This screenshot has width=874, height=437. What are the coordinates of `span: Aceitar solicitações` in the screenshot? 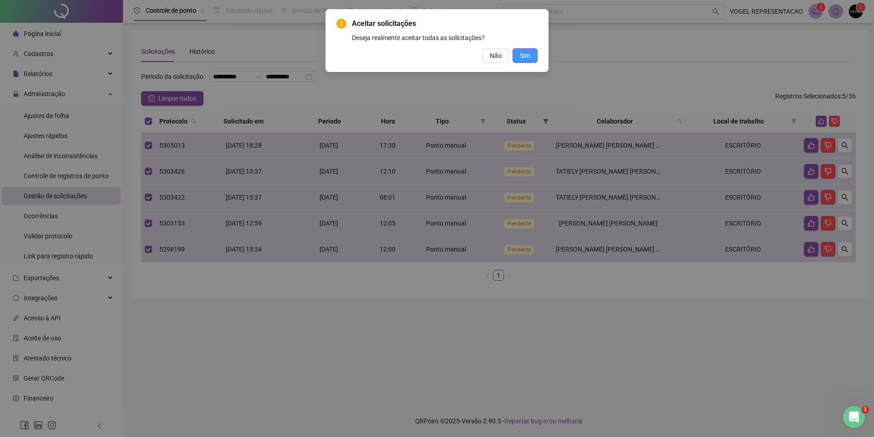 It's located at (445, 24).